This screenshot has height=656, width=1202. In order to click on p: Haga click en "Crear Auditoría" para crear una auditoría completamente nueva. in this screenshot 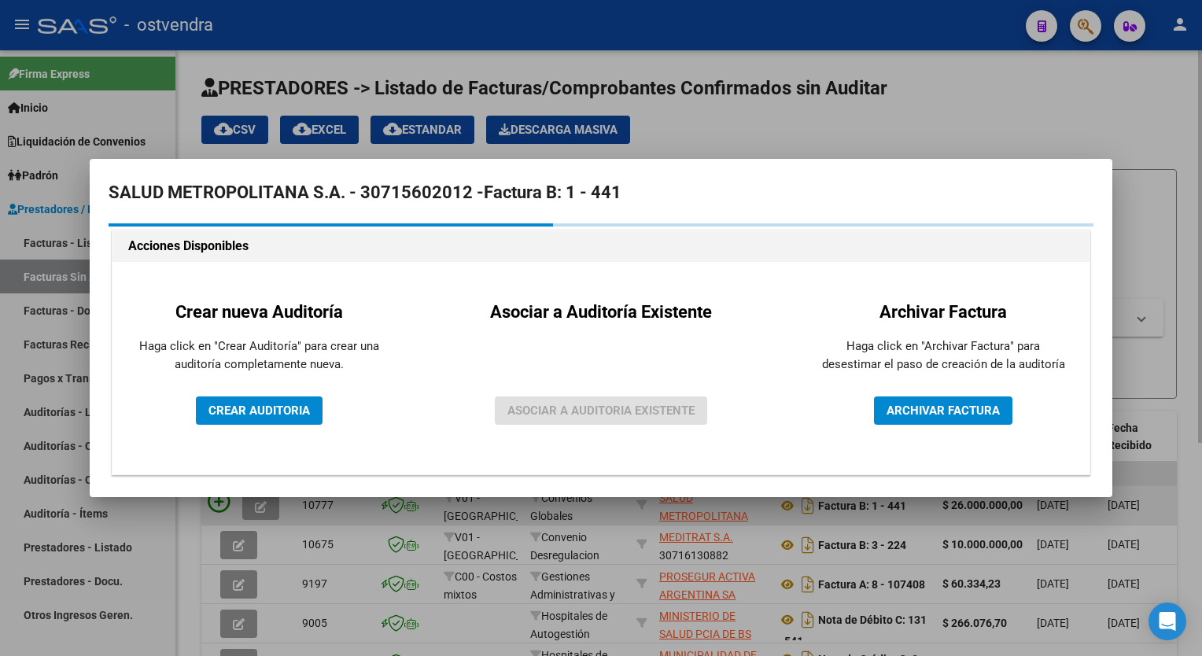, I will do `click(259, 355)`.